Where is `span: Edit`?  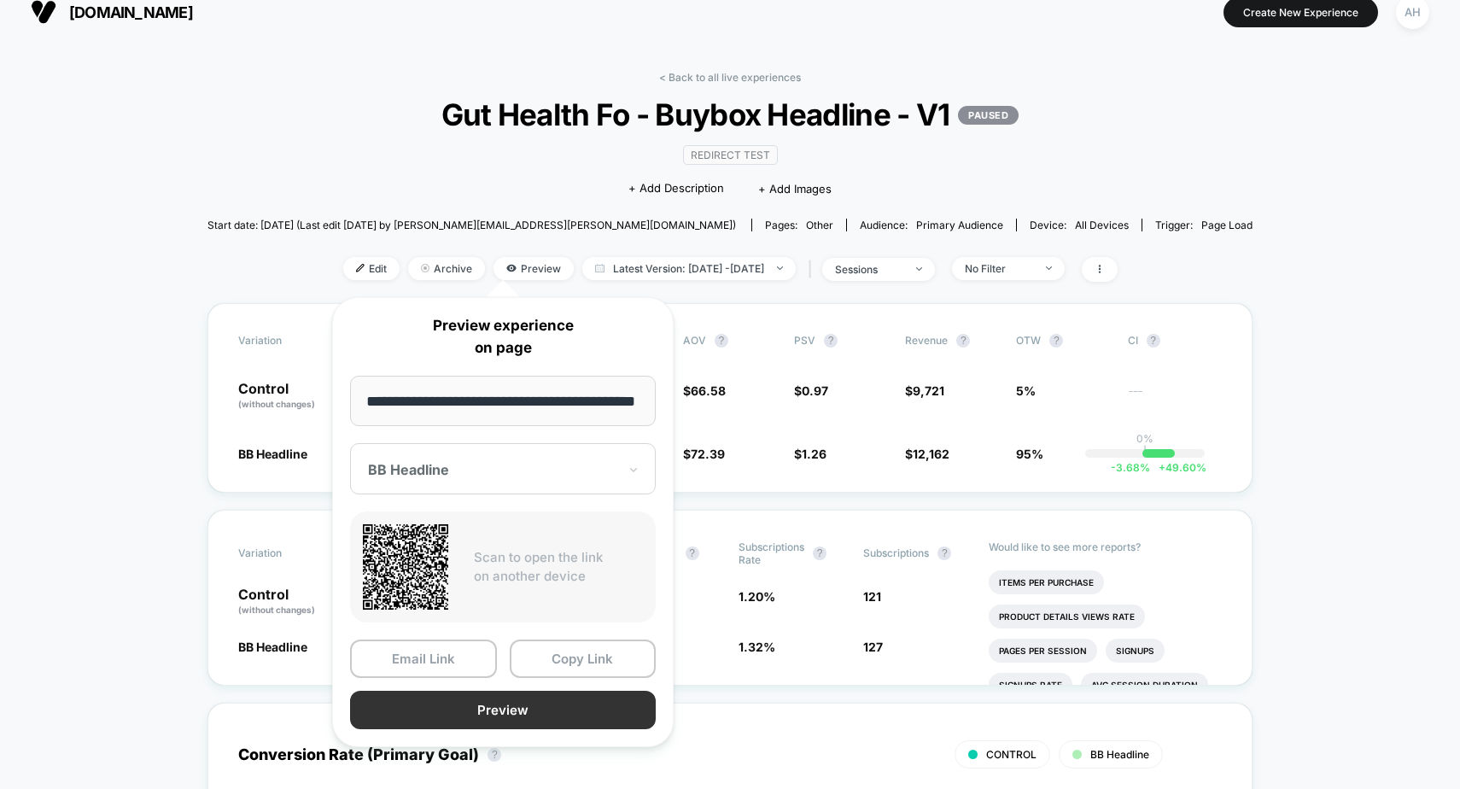
span: Edit is located at coordinates (371, 268).